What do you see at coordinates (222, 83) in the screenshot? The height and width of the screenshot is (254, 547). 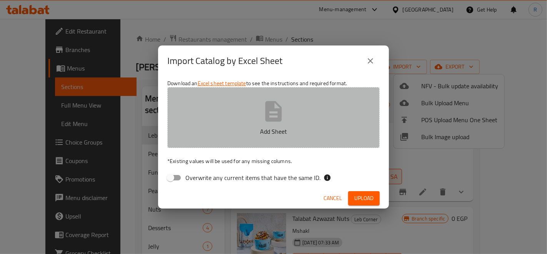 I see `a: Excel sheet template` at bounding box center [222, 83].